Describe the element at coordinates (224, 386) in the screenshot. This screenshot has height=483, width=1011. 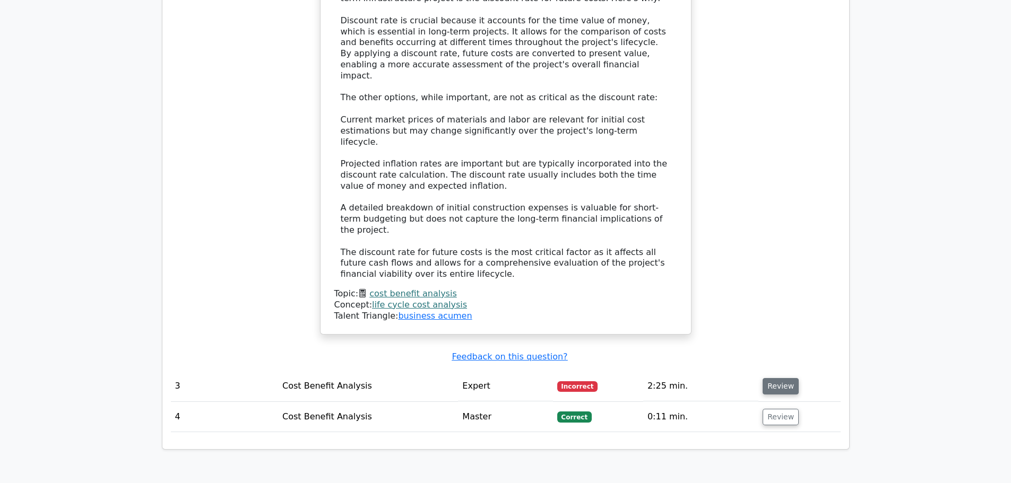
I see `td: 3` at that location.